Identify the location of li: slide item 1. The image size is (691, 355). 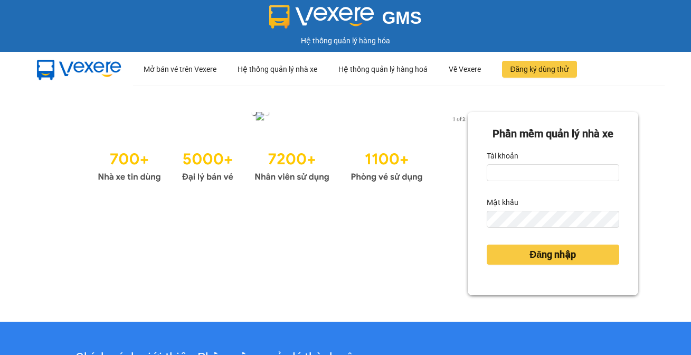
(254, 113).